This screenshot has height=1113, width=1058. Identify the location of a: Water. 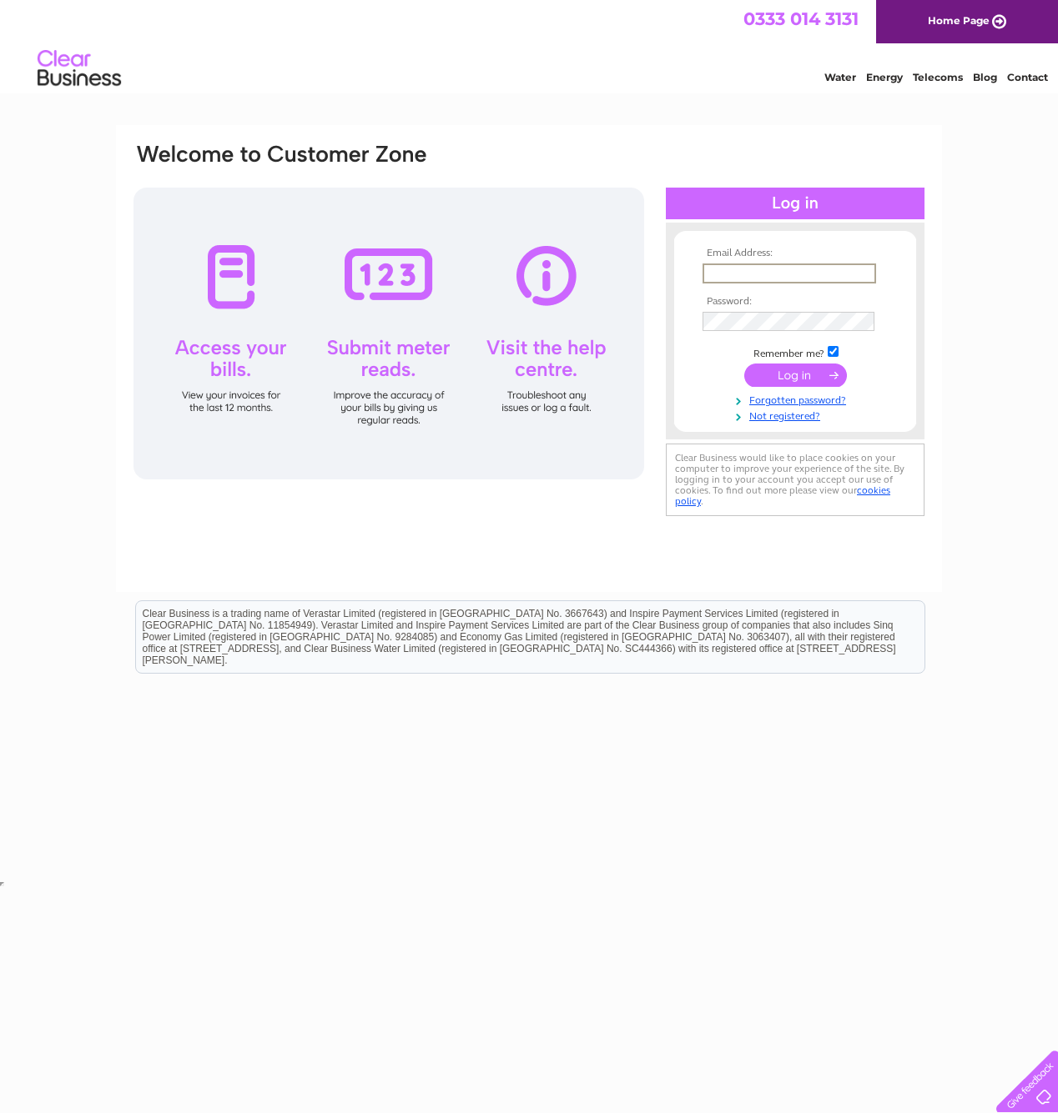
(840, 77).